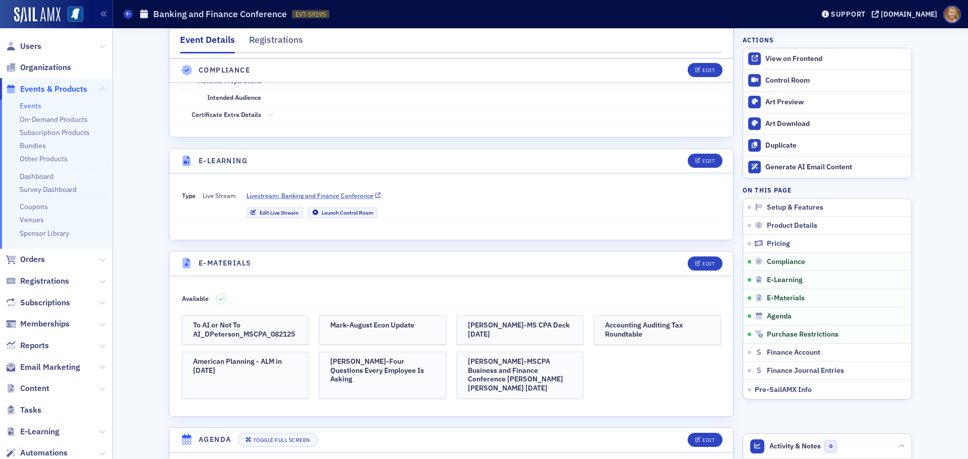 The width and height of the screenshot is (968, 459). I want to click on span: Events & Products, so click(53, 89).